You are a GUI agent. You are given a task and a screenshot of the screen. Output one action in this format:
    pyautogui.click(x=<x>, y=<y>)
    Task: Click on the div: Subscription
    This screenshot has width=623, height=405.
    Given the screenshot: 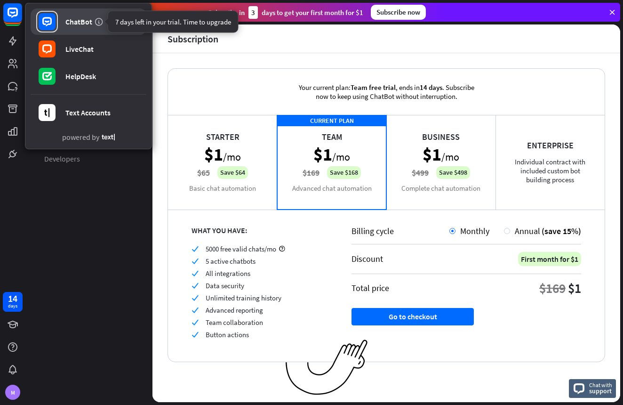 What is the action you would take?
    pyautogui.click(x=193, y=39)
    